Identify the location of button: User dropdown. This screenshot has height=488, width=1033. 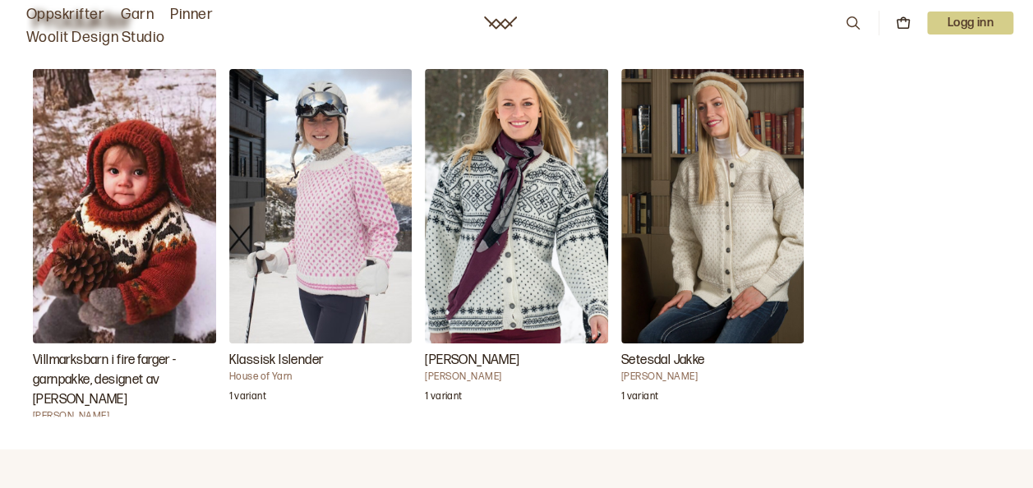
(970, 23).